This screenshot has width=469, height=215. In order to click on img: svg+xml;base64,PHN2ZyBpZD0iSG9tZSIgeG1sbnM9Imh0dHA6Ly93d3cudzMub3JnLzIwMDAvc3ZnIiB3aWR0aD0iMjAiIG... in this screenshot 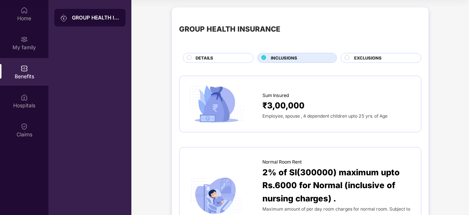, I will do `click(24, 10)`.